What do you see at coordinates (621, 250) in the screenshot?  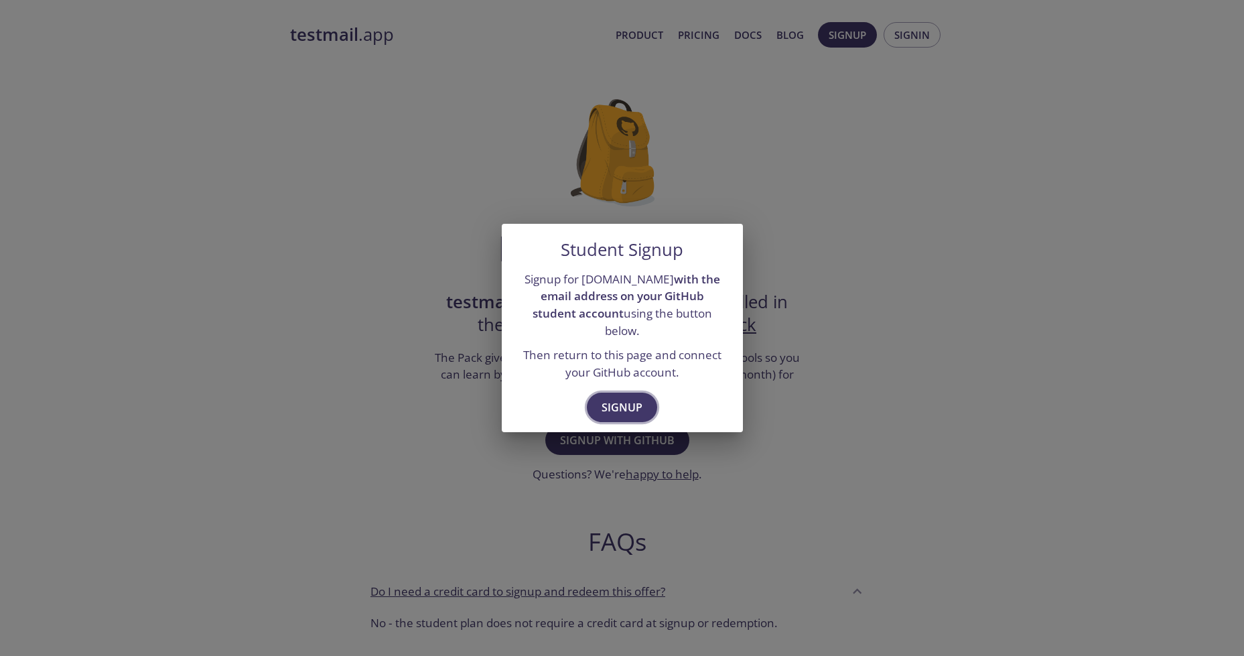 I see `h5: Student Signup` at bounding box center [621, 250].